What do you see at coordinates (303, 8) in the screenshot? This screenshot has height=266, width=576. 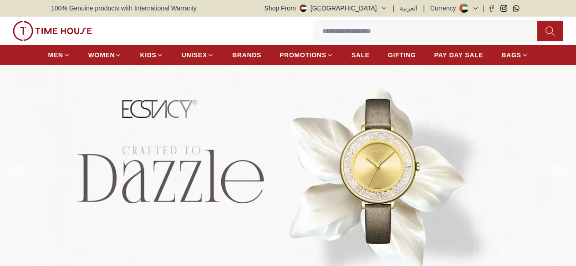 I see `img: United Arab Emirates` at bounding box center [303, 8].